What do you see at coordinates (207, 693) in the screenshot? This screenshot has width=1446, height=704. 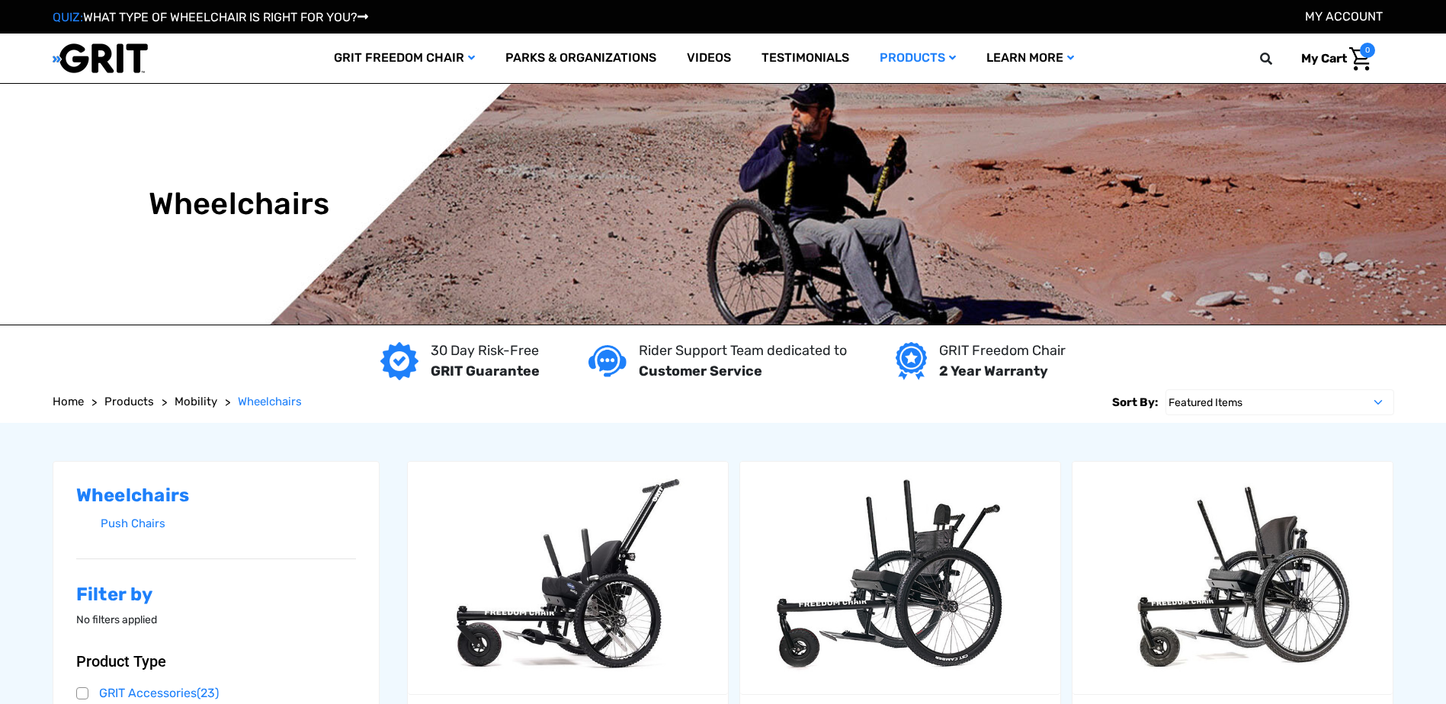 I see `span: (23)` at bounding box center [207, 693].